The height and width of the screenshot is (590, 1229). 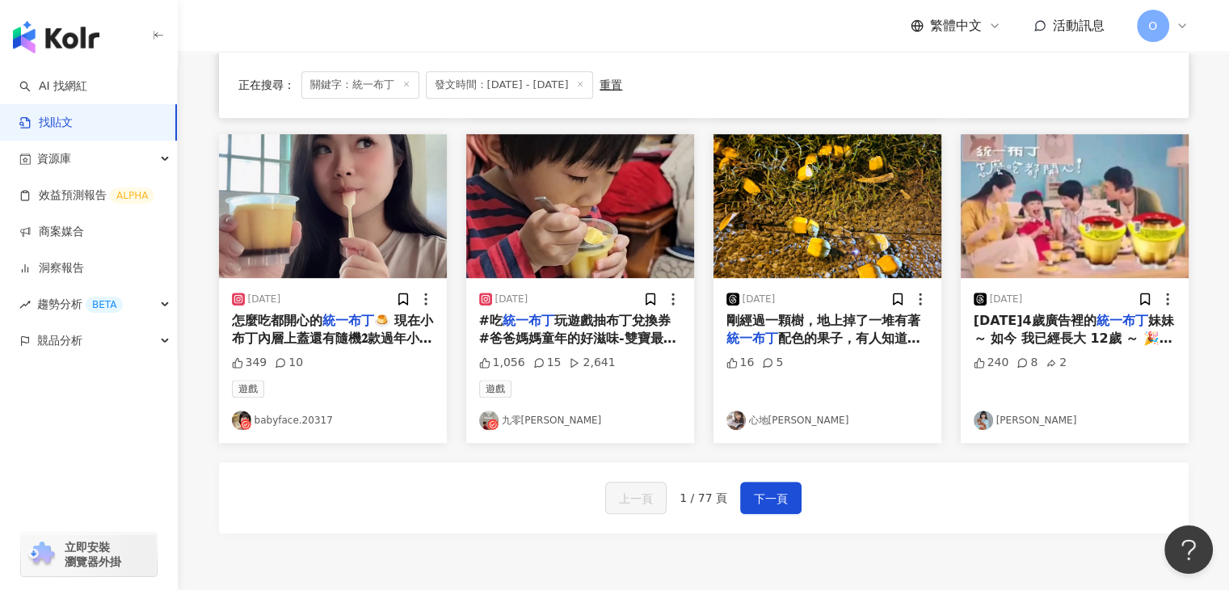 I want to click on span: 競品分析, so click(x=60, y=340).